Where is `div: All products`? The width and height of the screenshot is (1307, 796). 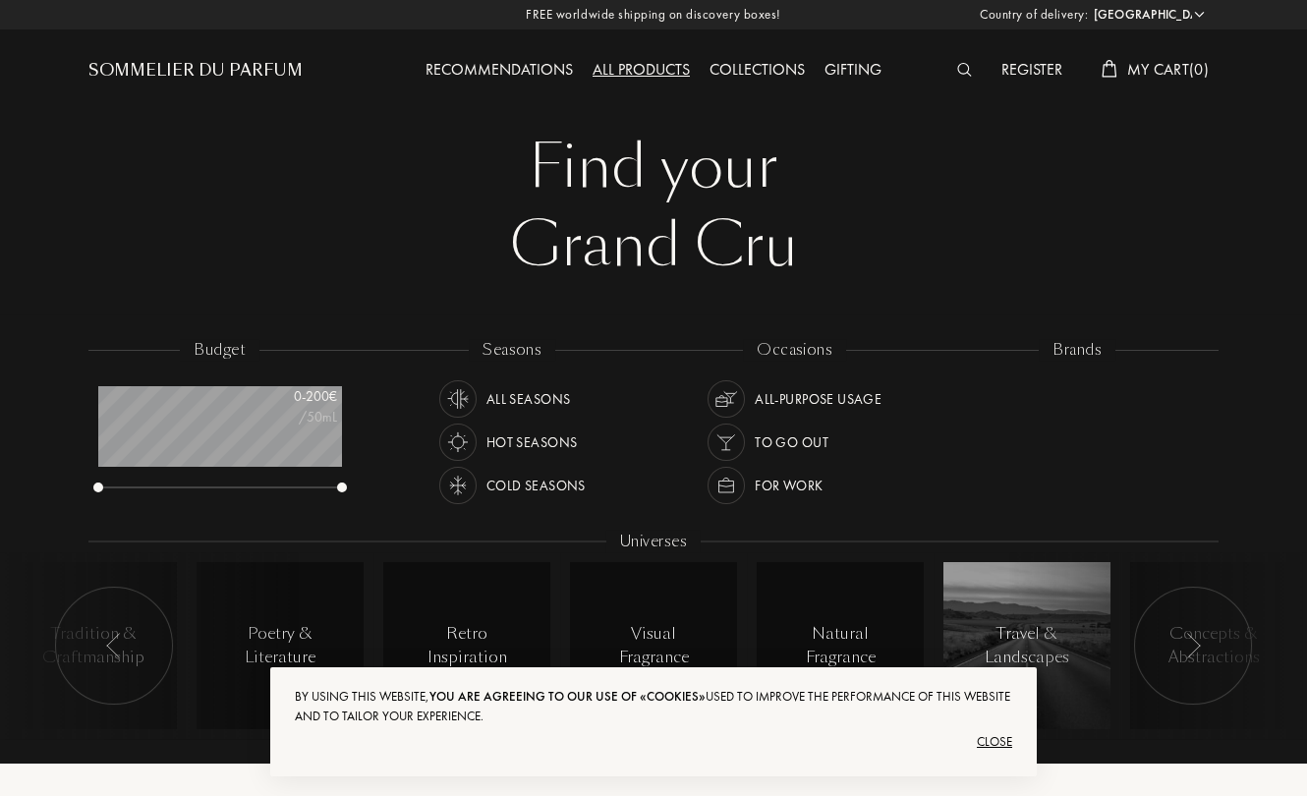
div: All products is located at coordinates (641, 71).